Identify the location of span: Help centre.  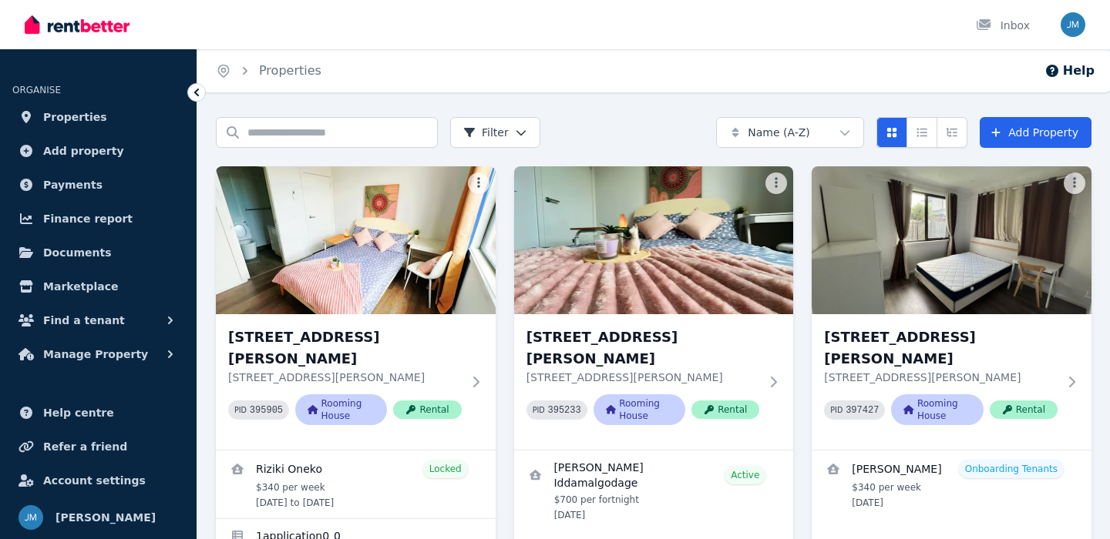
(79, 413).